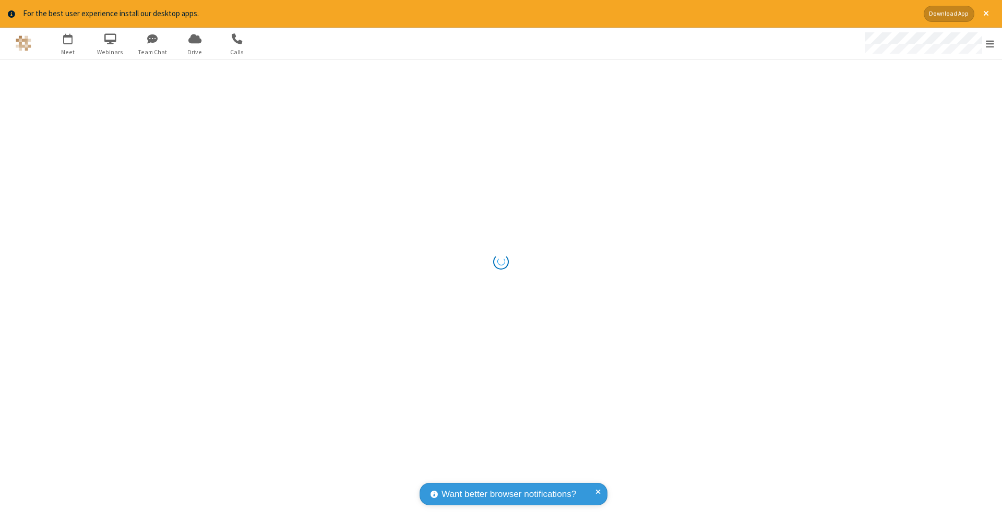 The width and height of the screenshot is (1002, 523). I want to click on button: Download App, so click(949, 14).